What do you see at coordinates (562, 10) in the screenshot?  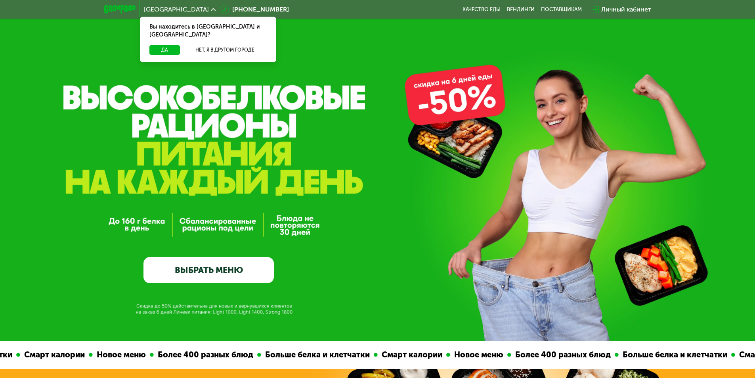 I see `div: поставщикам` at bounding box center [562, 10].